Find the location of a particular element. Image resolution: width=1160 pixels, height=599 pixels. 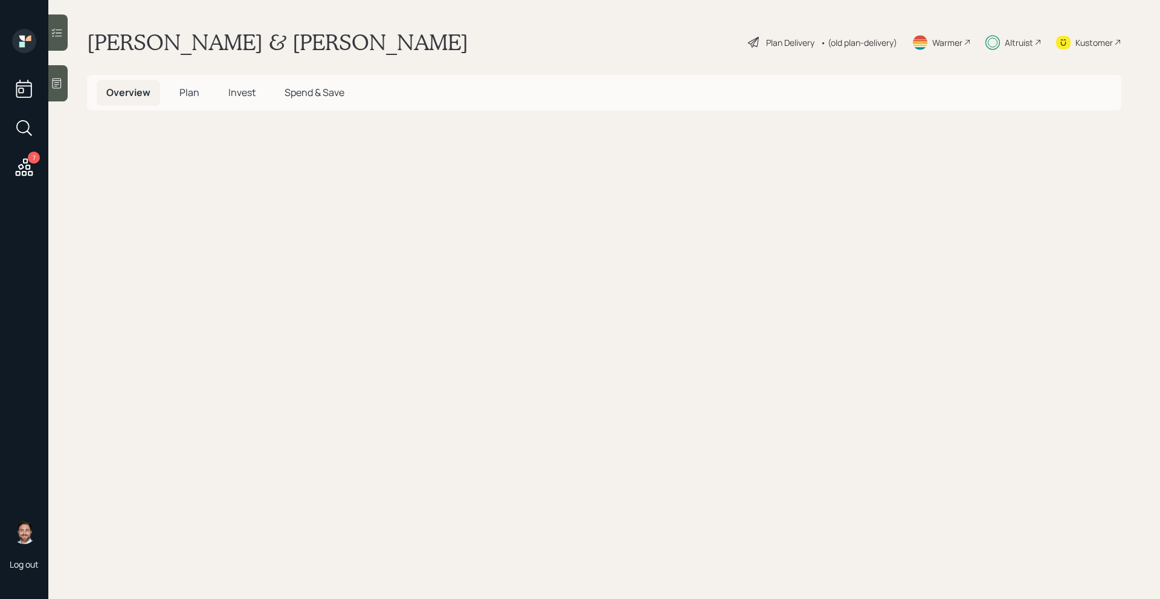

div: Kustomer is located at coordinates (1094, 42).